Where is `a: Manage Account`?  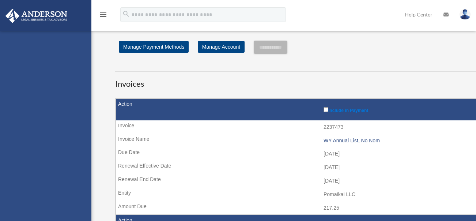 a: Manage Account is located at coordinates (221, 47).